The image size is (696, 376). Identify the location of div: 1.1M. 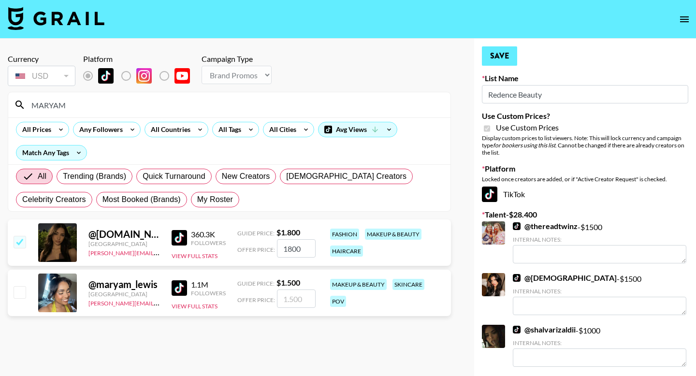
(208, 285).